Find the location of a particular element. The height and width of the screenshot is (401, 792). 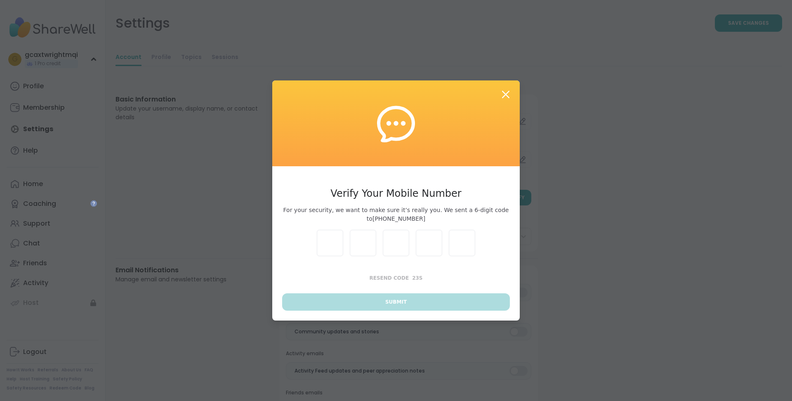

span: Submit is located at coordinates (396, 302).